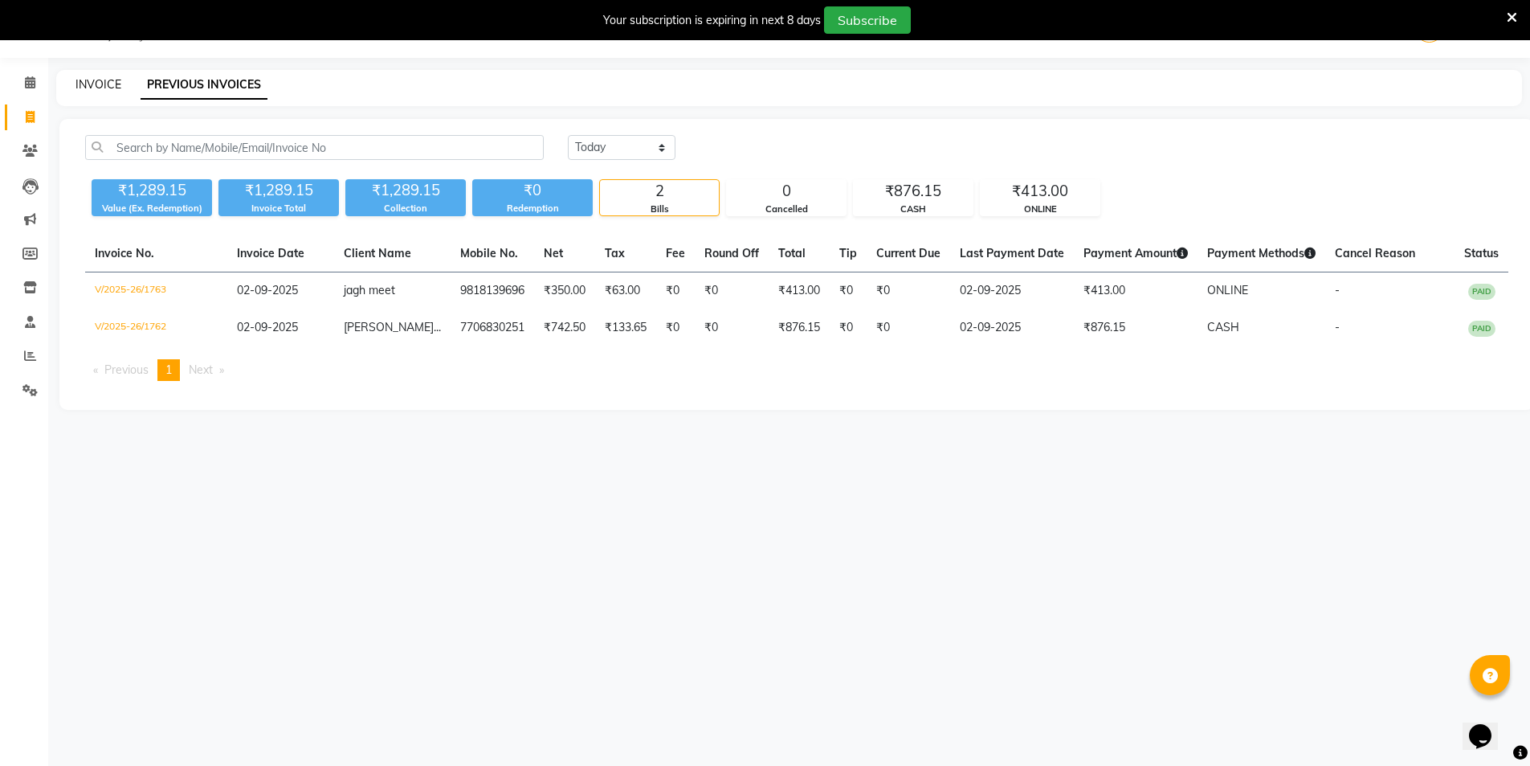  I want to click on div: ₹876.15, so click(913, 191).